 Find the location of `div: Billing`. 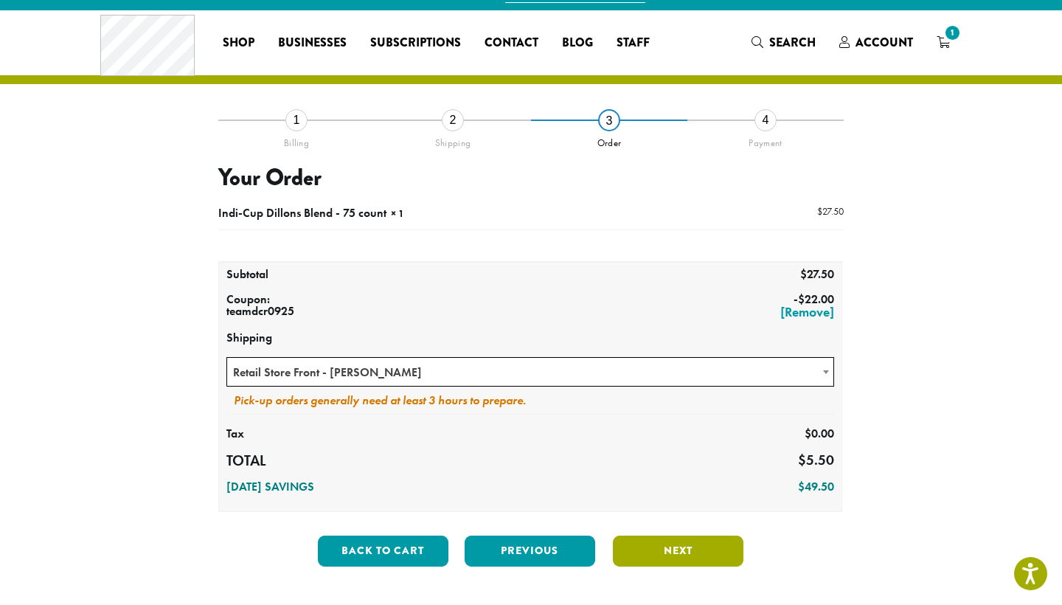

div: Billing is located at coordinates (296, 140).